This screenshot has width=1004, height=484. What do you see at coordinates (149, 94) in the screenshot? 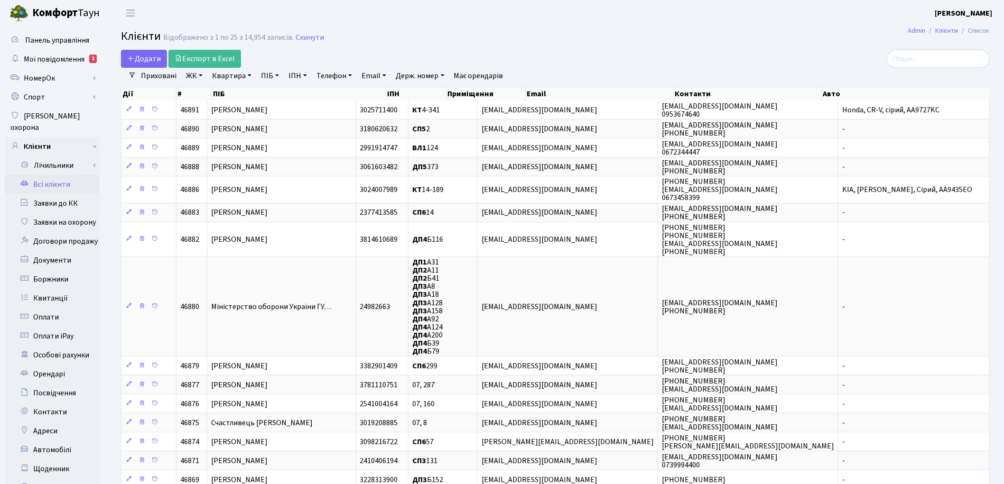
I see `th: Дії` at bounding box center [149, 94].